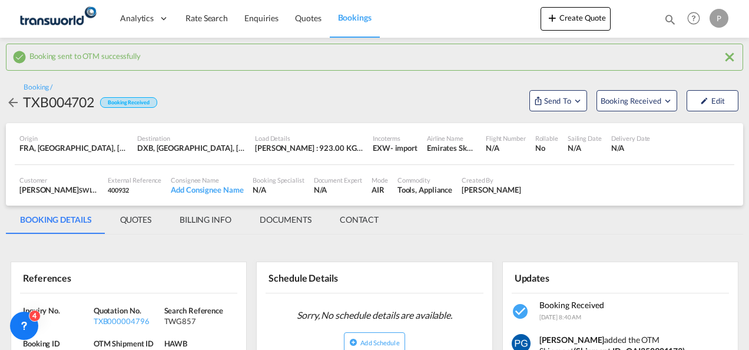  Describe the element at coordinates (278, 180) in the screenshot. I see `div: Booking Specialist` at that location.